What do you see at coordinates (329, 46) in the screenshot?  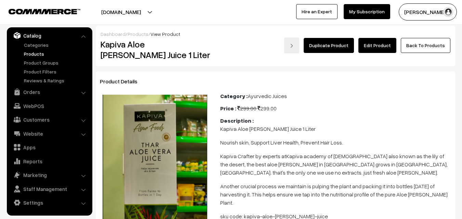 I see `a: Duplicate Product` at bounding box center [329, 46].